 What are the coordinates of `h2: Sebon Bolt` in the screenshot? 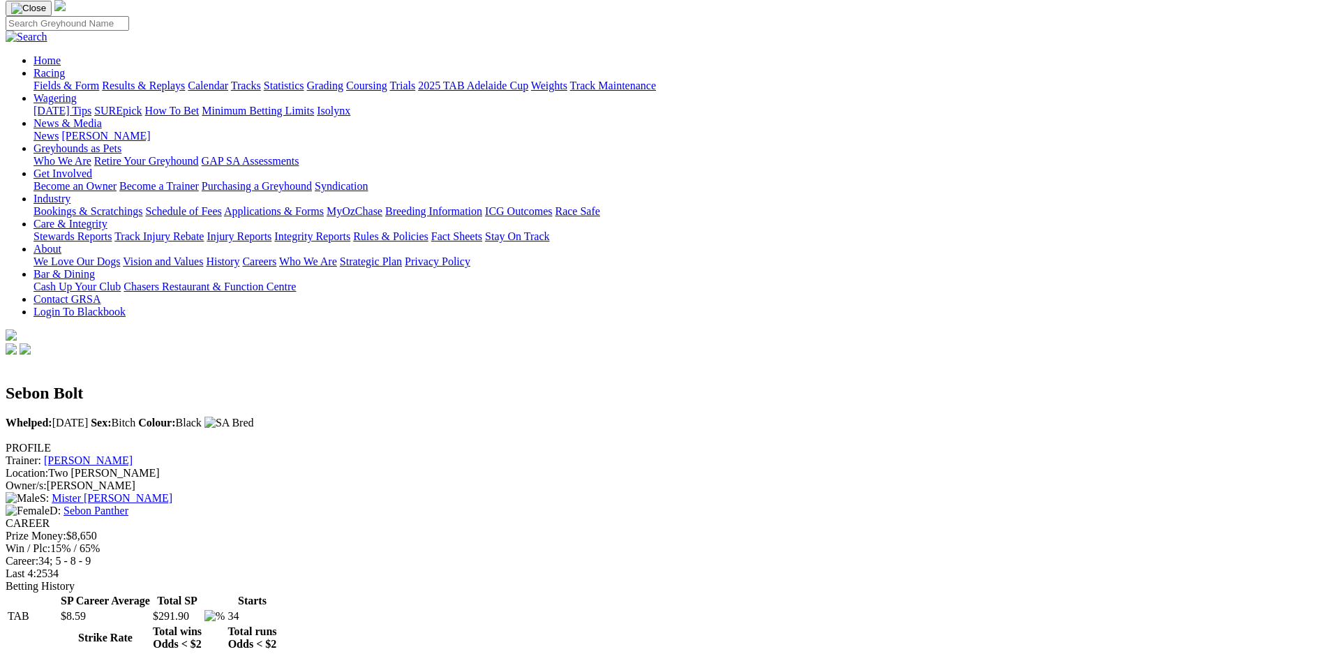 It's located at (664, 393).